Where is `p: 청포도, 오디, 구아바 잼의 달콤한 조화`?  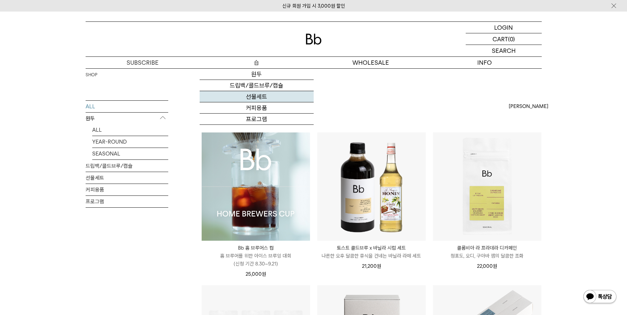
p: 청포도, 오디, 구아바 잼의 달콤한 조화 is located at coordinates (487, 256).